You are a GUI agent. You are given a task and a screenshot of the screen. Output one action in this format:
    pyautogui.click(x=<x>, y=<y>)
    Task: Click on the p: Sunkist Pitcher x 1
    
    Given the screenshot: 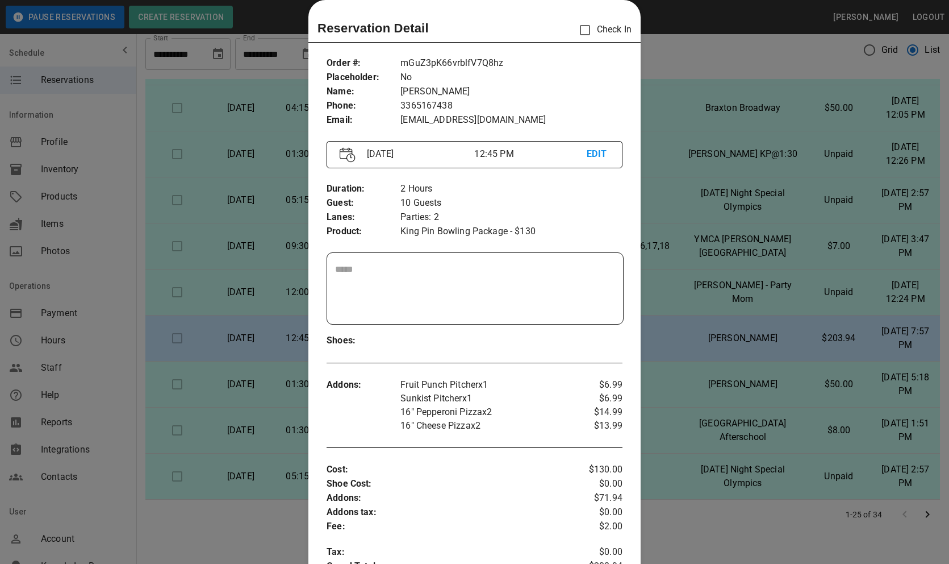 What is the action you would take?
    pyautogui.click(x=487, y=398)
    